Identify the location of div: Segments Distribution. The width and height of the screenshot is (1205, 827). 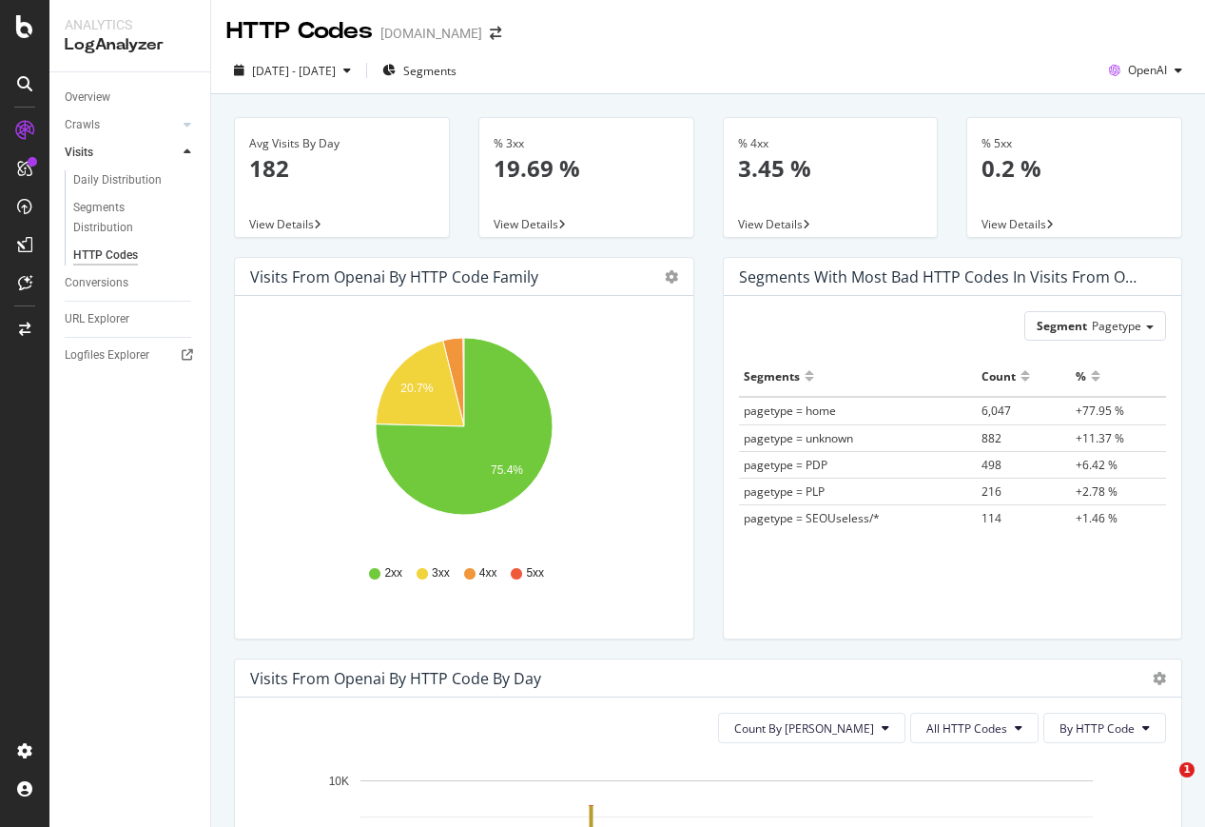
(126, 218).